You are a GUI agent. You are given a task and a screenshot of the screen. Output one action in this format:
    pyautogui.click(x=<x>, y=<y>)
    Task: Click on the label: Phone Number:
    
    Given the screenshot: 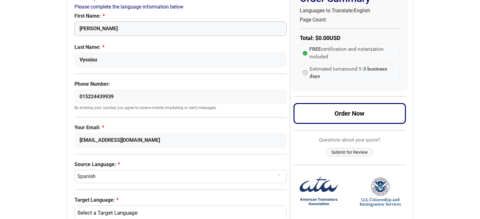 What is the action you would take?
    pyautogui.click(x=180, y=84)
    